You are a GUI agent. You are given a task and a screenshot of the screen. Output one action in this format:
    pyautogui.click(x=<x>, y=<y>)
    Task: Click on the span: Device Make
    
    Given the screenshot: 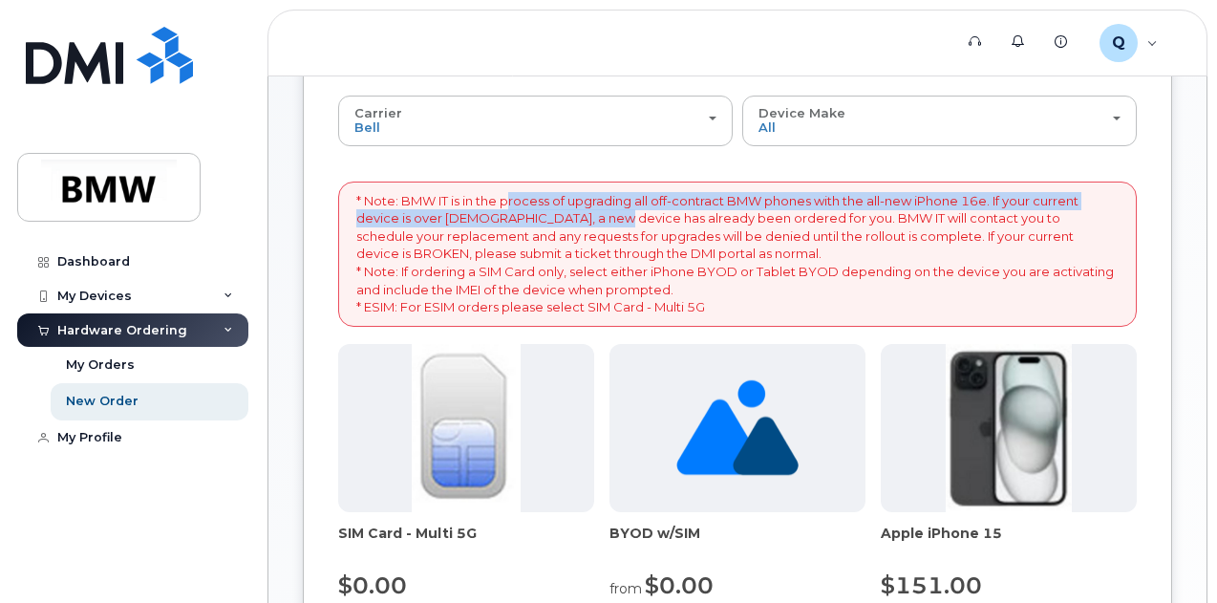 What is the action you would take?
    pyautogui.click(x=801, y=113)
    